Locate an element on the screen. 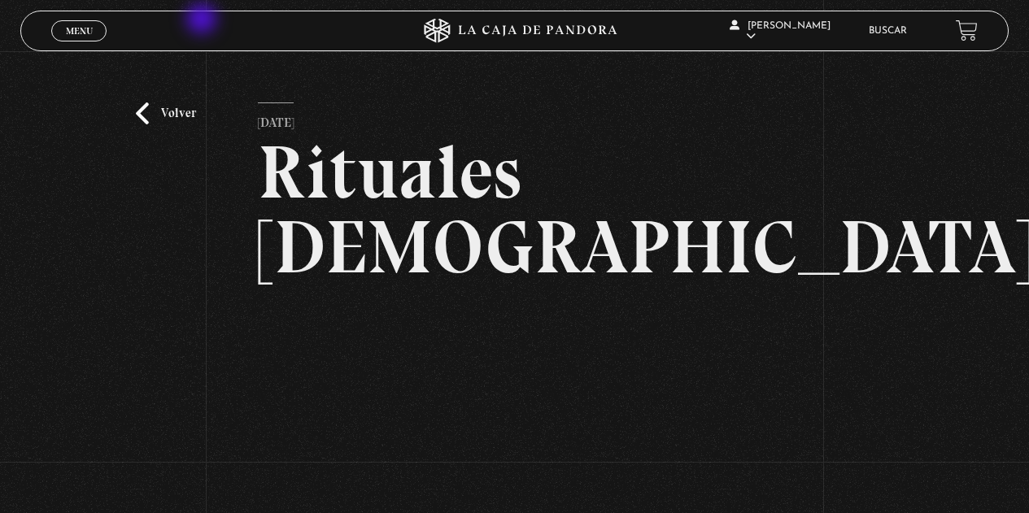 The image size is (1029, 513). span: Menu is located at coordinates (79, 31).